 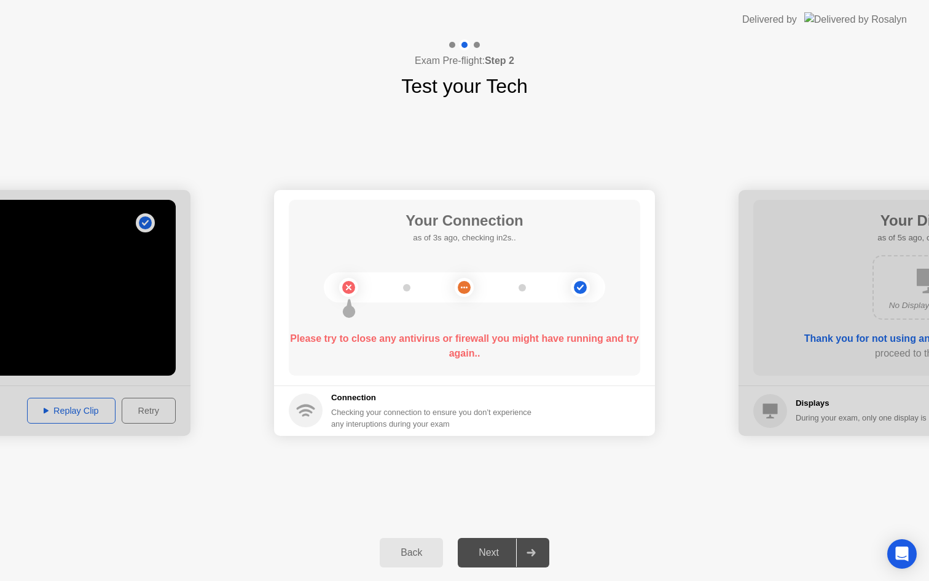 I want to click on h5: as of 3s ago, checking in2s.., so click(x=465, y=238).